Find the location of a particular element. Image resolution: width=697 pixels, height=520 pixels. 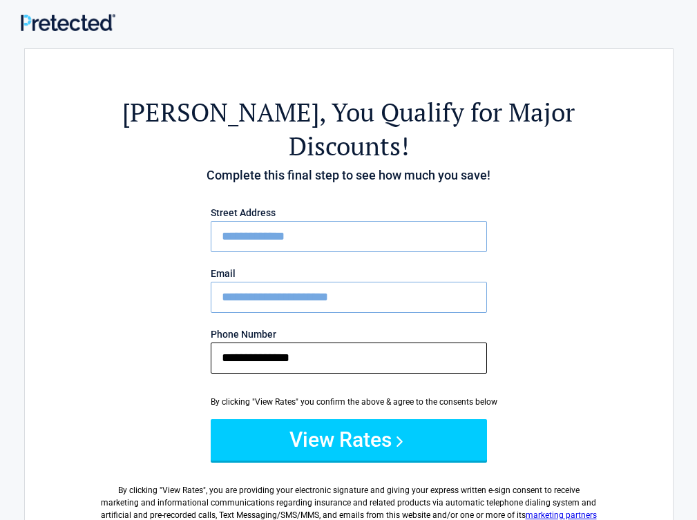

button: View Rates is located at coordinates (349, 440).